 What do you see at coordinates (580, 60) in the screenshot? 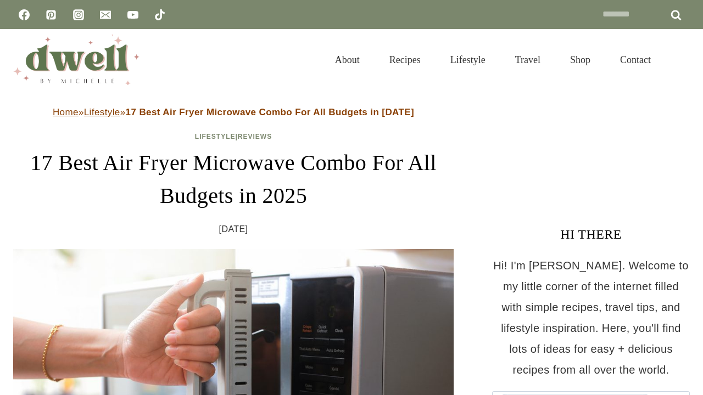
I see `a: Shop` at bounding box center [580, 60].